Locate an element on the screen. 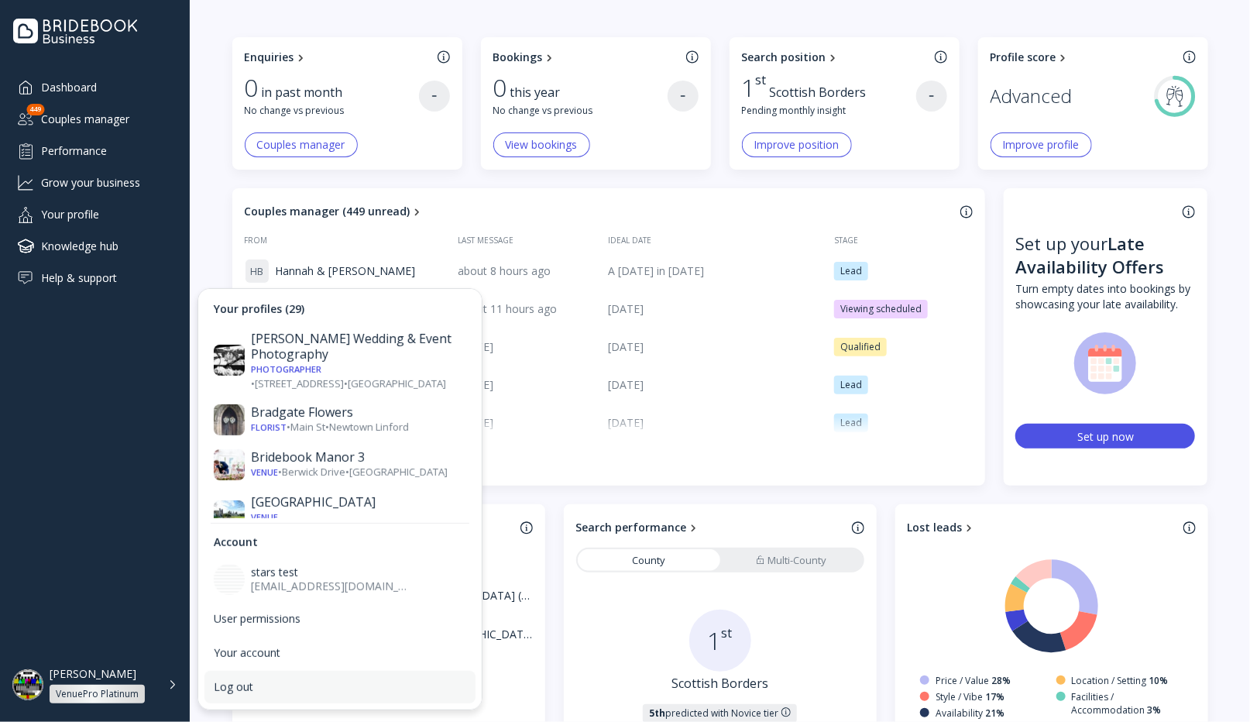 The width and height of the screenshot is (1250, 722). div: No change vs previous is located at coordinates (580, 110).